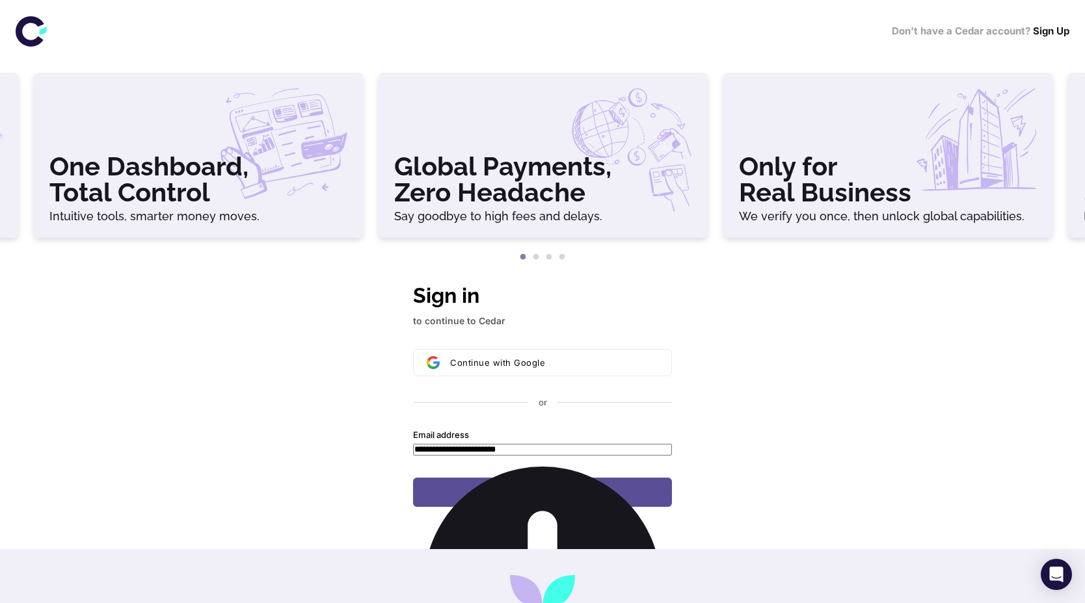 This screenshot has width=1085, height=603. What do you see at coordinates (980, 31) in the screenshot?
I see `h6: Don’t have a Cedar account?` at bounding box center [980, 31].